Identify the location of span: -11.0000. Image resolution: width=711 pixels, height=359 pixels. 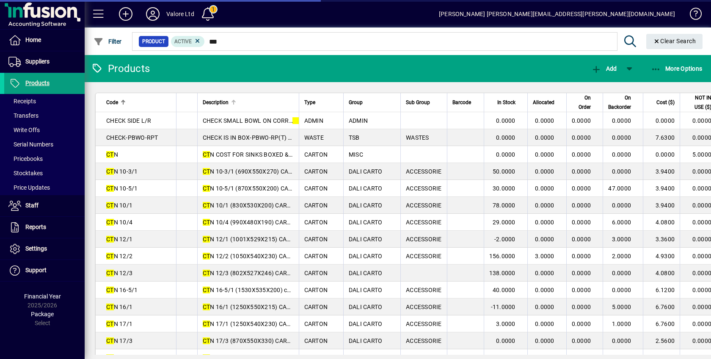
(503, 307).